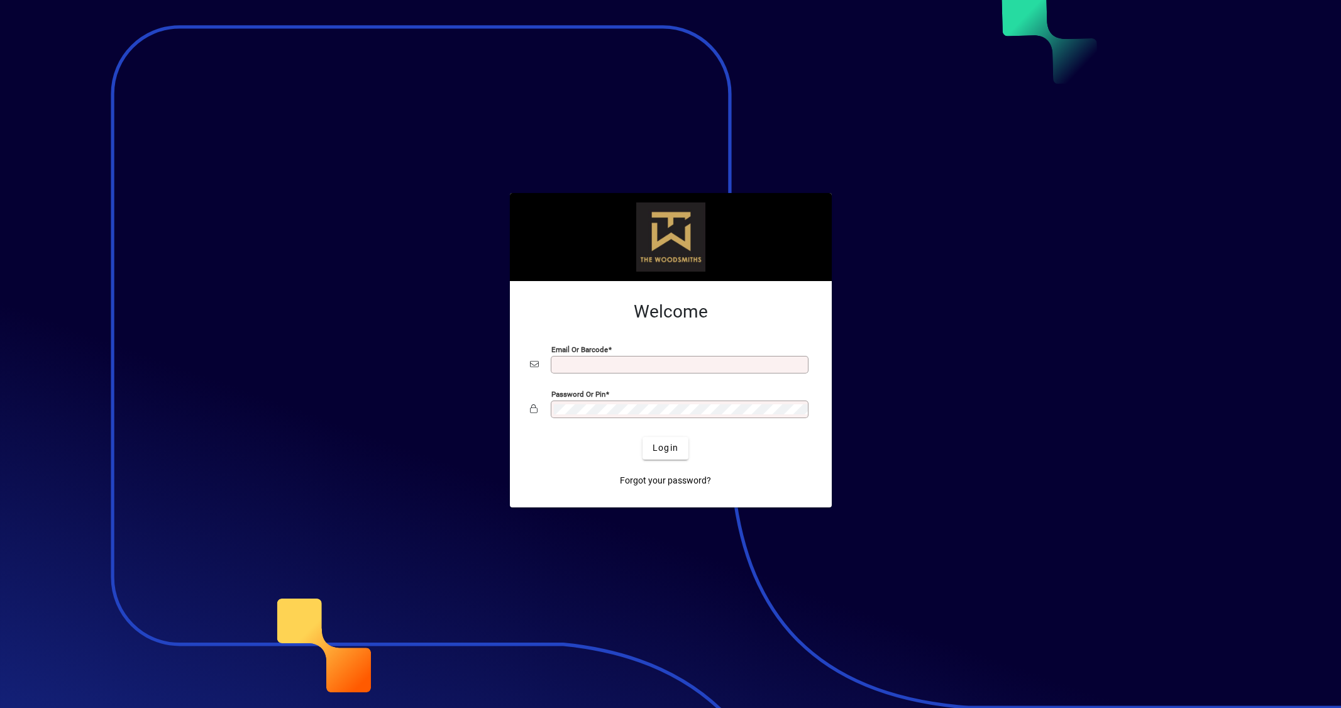 Image resolution: width=1341 pixels, height=708 pixels. I want to click on mat-label: Password or Pin, so click(578, 393).